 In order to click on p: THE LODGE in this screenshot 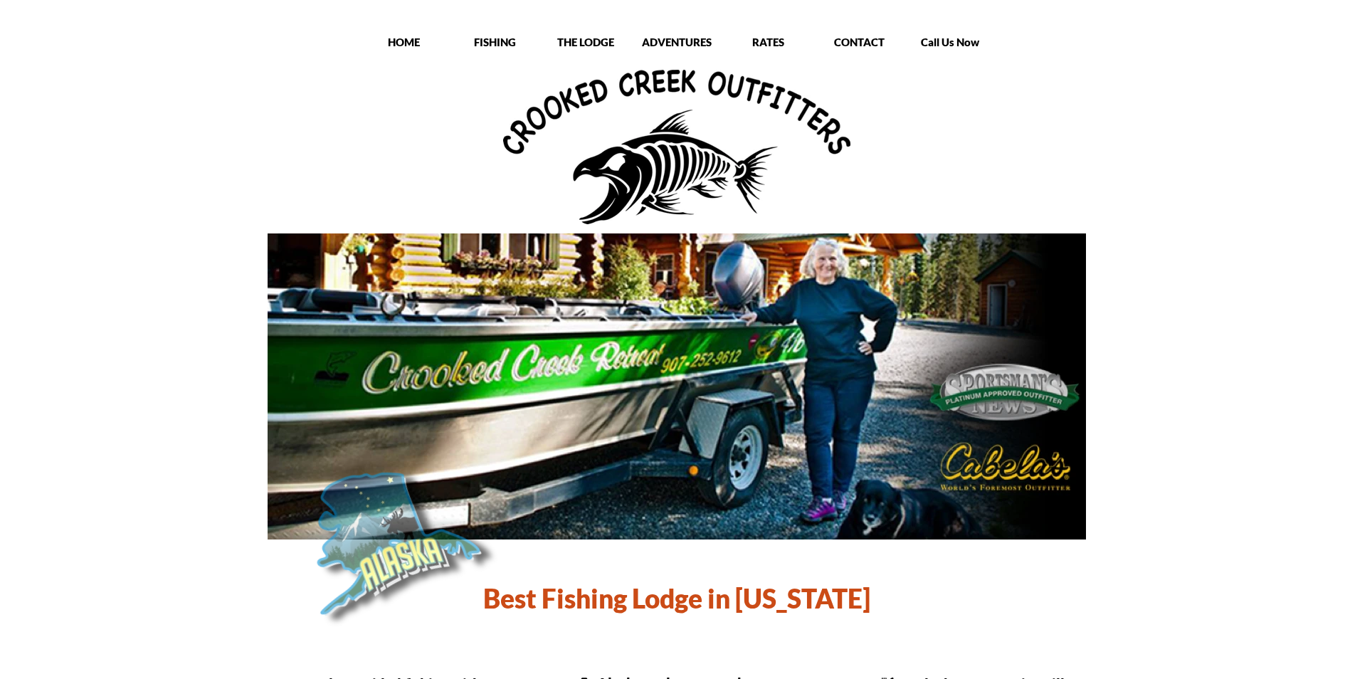, I will do `click(586, 42)`.